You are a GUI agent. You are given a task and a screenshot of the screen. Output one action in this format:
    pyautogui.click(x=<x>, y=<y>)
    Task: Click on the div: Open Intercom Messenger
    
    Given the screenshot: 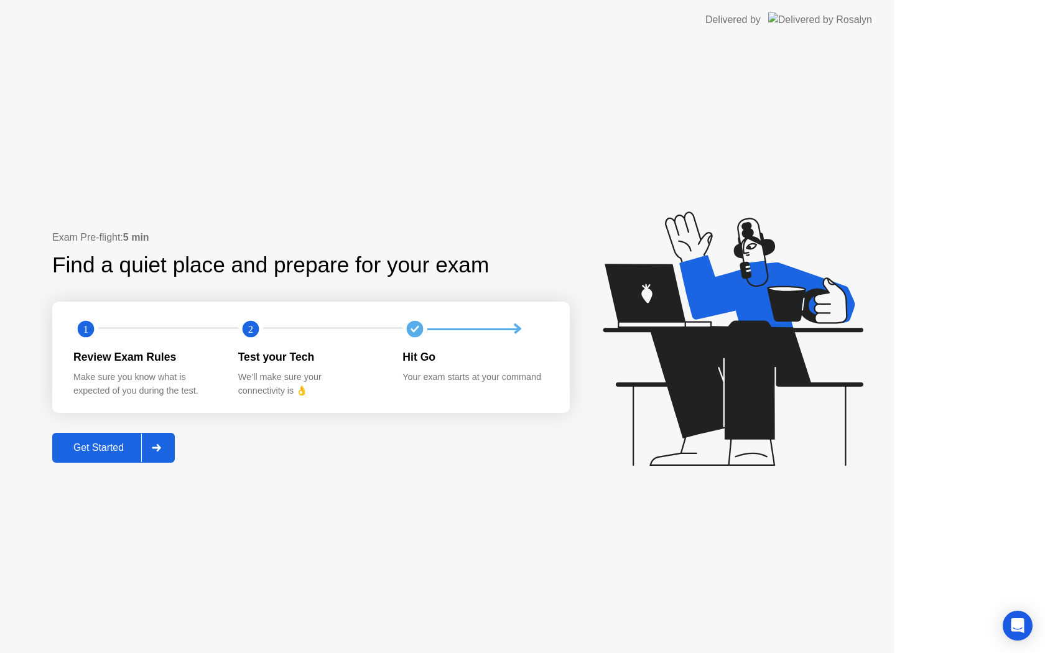 What is the action you would take?
    pyautogui.click(x=1018, y=626)
    